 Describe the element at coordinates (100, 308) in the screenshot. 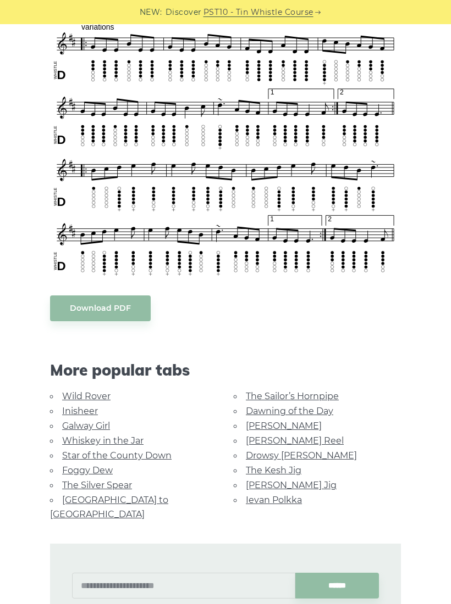

I see `a: Download PDF` at that location.